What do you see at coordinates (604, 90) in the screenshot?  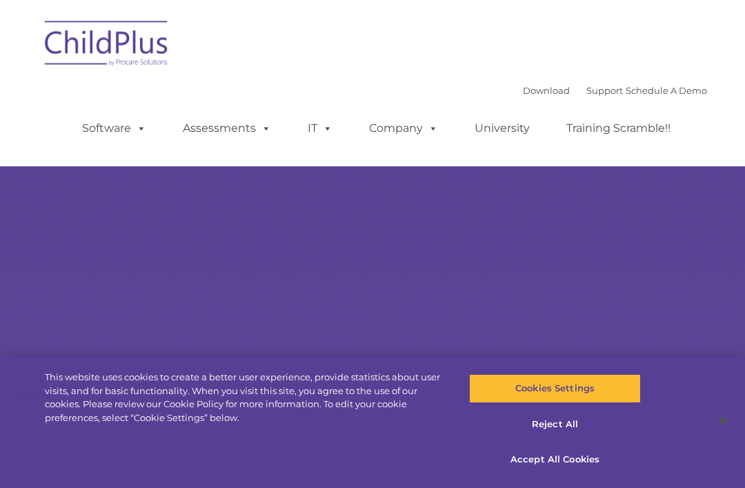 I see `a: Support` at bounding box center [604, 90].